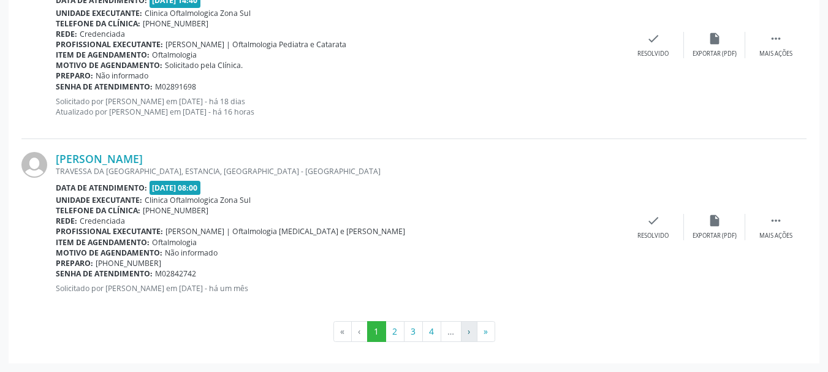  I want to click on button: Go to page 1, so click(376, 331).